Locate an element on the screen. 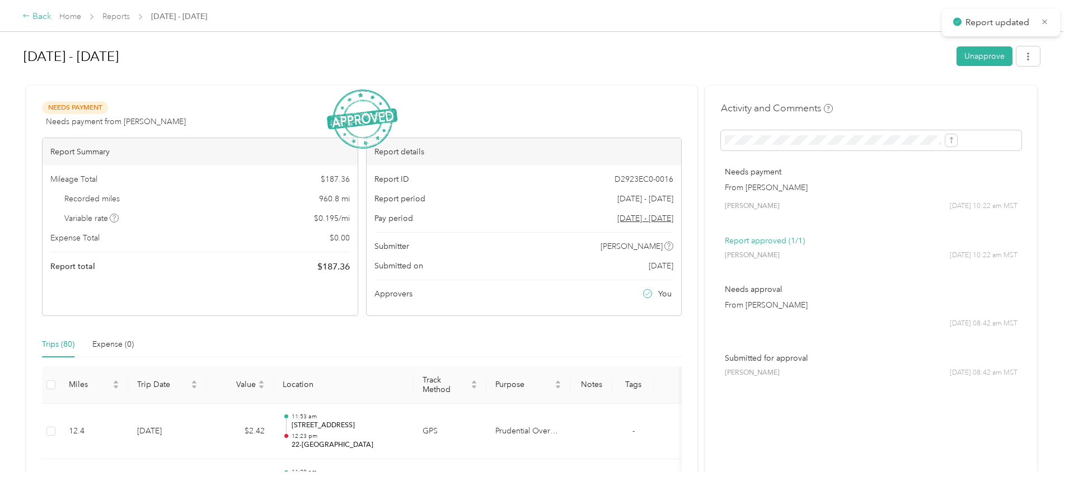 The width and height of the screenshot is (1069, 491). div: Report details is located at coordinates (524, 152).